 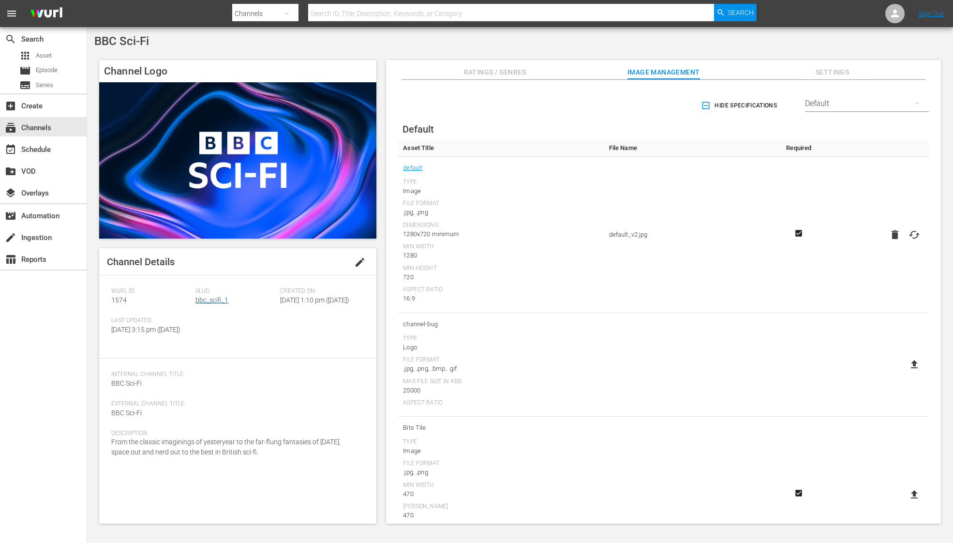 What do you see at coordinates (739, 105) in the screenshot?
I see `button: Hide Specifications` at bounding box center [739, 105].